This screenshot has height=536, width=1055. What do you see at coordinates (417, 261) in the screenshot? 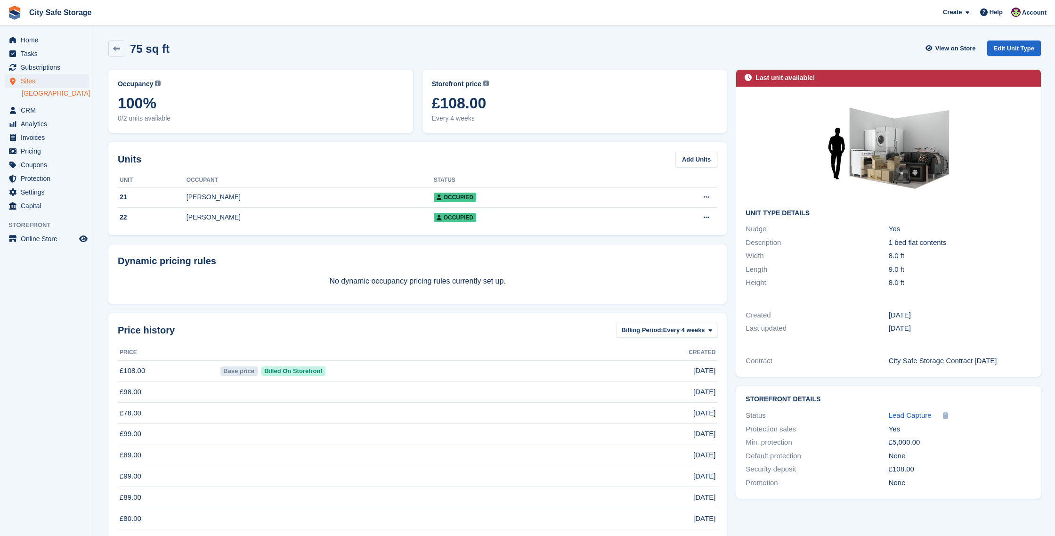
I see `div: Dynamic pricing rules` at bounding box center [417, 261].